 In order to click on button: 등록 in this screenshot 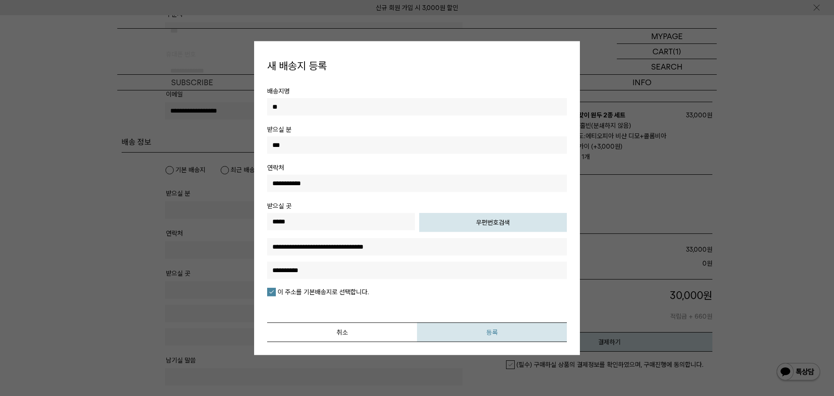, I will do `click(492, 332)`.